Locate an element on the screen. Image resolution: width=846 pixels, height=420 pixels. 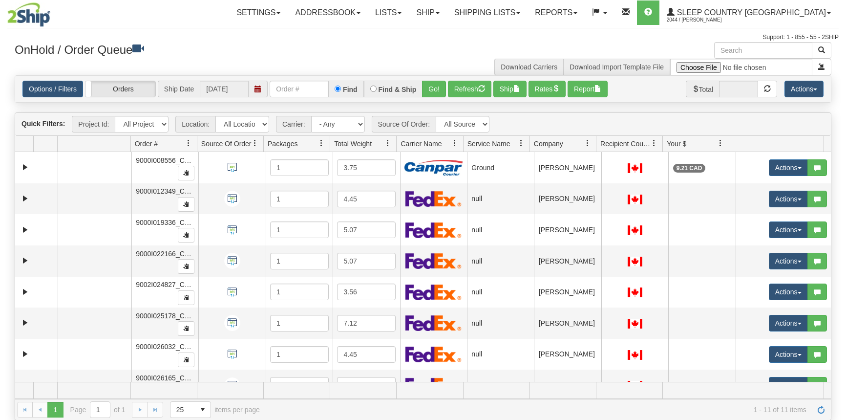
span: Total is located at coordinates (702, 89).